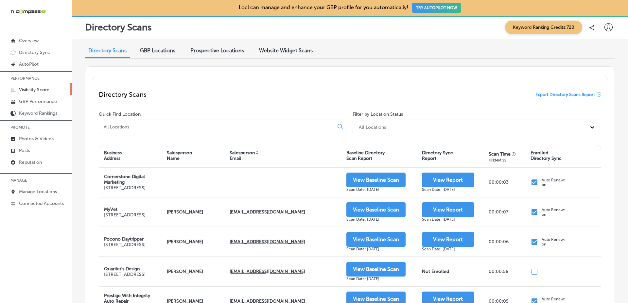 The image size is (628, 303). Describe the element at coordinates (110, 209) in the screenshot. I see `strong: MyVet` at that location.